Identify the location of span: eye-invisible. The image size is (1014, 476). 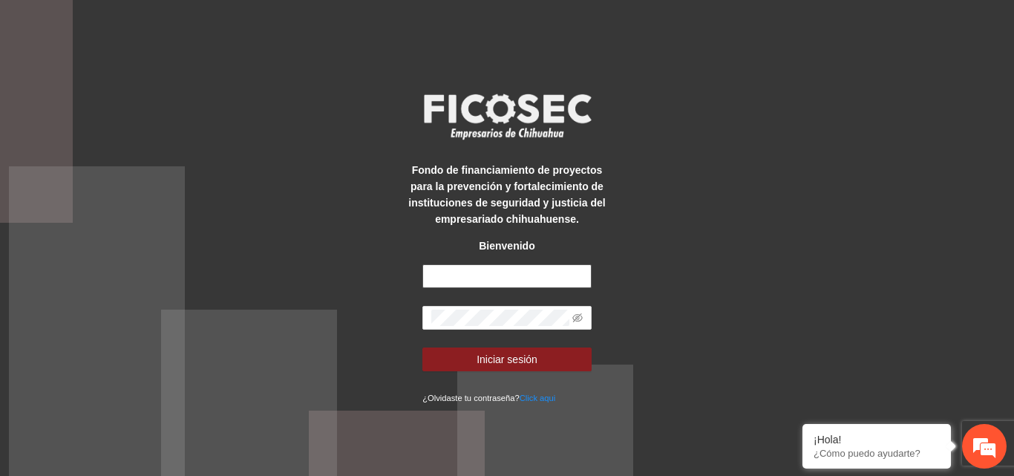
(577, 318).